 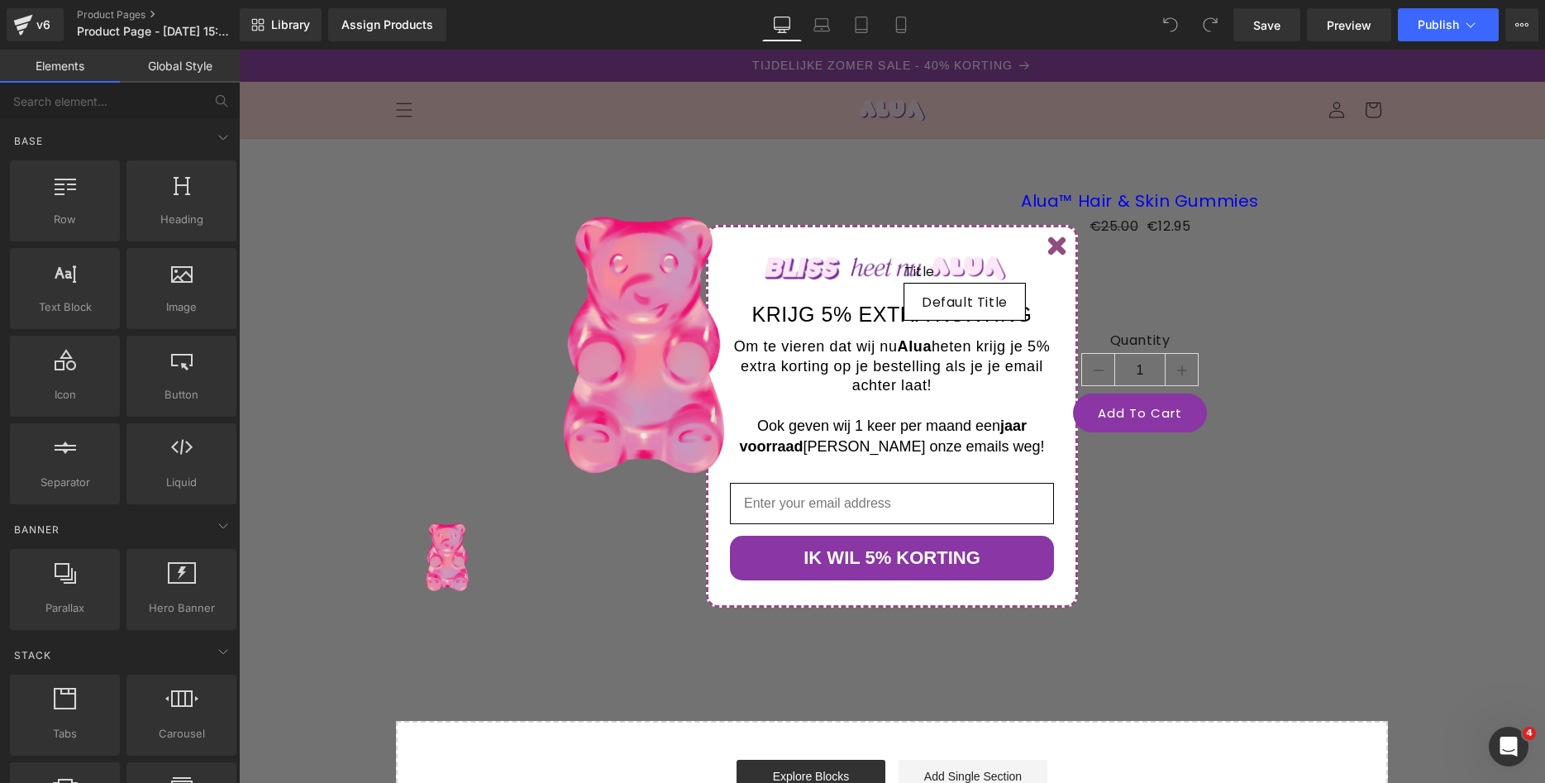 What do you see at coordinates (290, 25) in the screenshot?
I see `span: Library` at bounding box center [290, 25].